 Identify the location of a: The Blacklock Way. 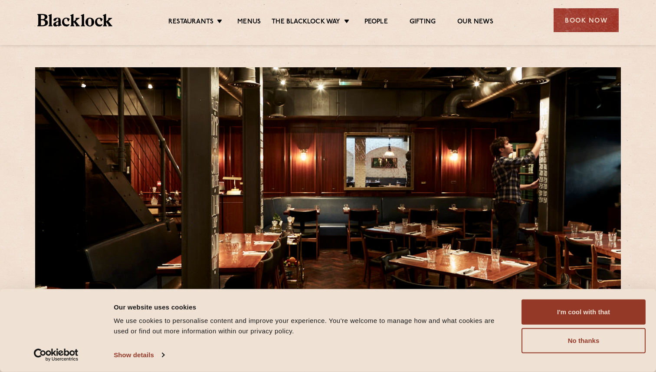
(306, 23).